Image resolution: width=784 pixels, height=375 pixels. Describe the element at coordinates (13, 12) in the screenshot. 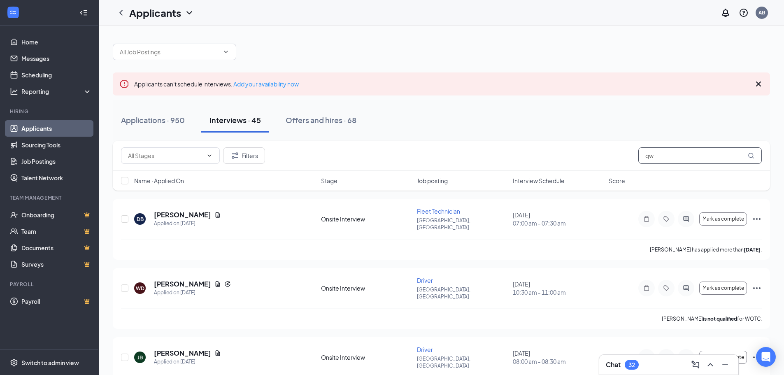

I see `svg: WorkstreamLogo` at that location.